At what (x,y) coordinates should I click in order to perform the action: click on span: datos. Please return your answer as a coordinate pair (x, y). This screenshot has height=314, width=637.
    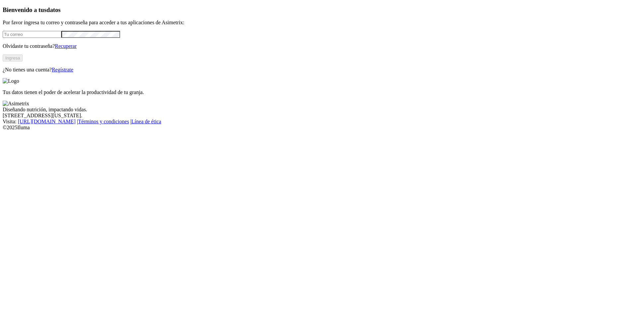
    Looking at the image, I should click on (53, 10).